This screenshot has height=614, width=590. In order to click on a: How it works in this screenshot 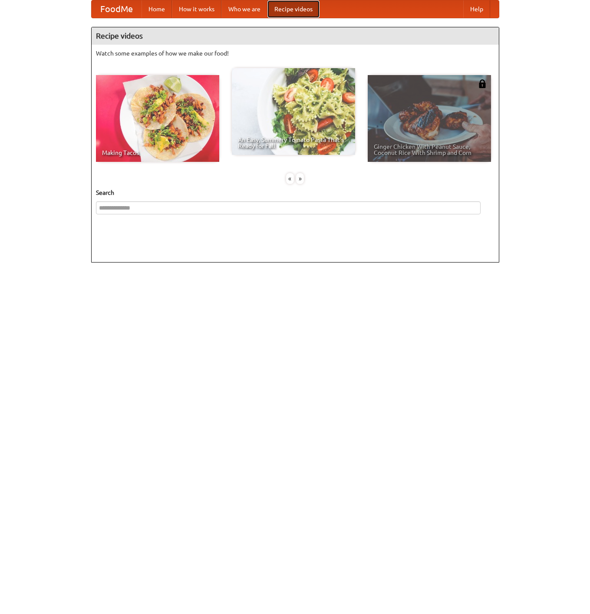, I will do `click(197, 9)`.